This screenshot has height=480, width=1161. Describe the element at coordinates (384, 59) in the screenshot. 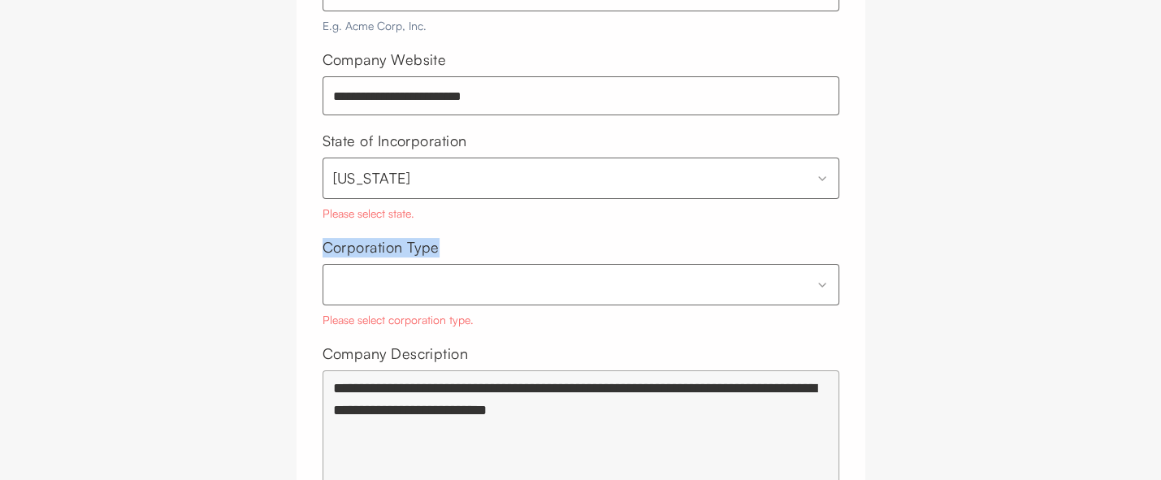

I see `label: Company Website` at that location.